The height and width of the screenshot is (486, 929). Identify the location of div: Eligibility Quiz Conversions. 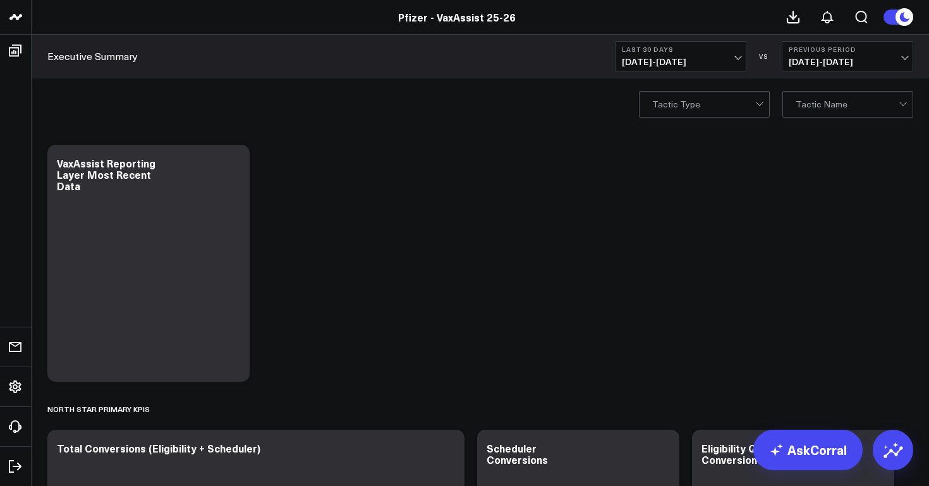
(736, 454).